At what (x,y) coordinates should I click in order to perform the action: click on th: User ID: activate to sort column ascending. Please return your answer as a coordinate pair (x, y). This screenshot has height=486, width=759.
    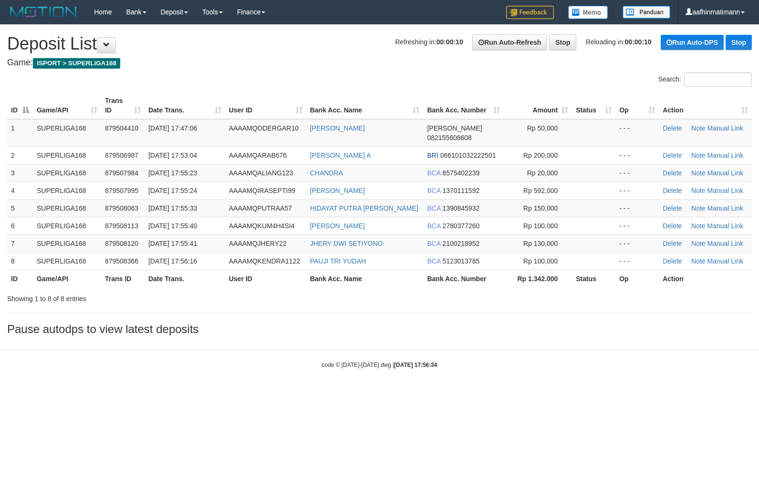
    Looking at the image, I should click on (266, 105).